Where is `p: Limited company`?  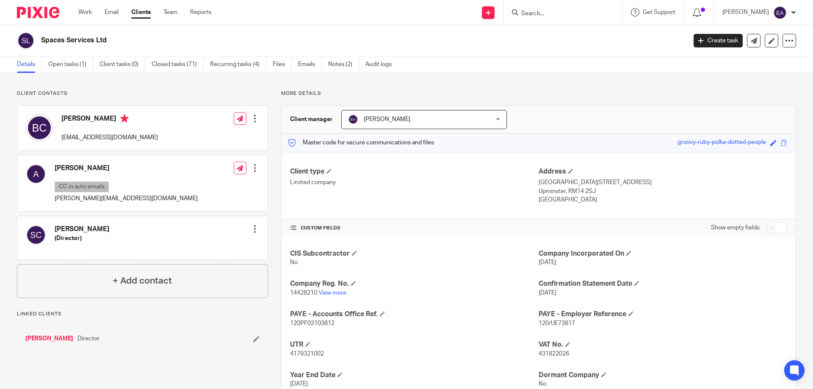
p: Limited company is located at coordinates (414, 182).